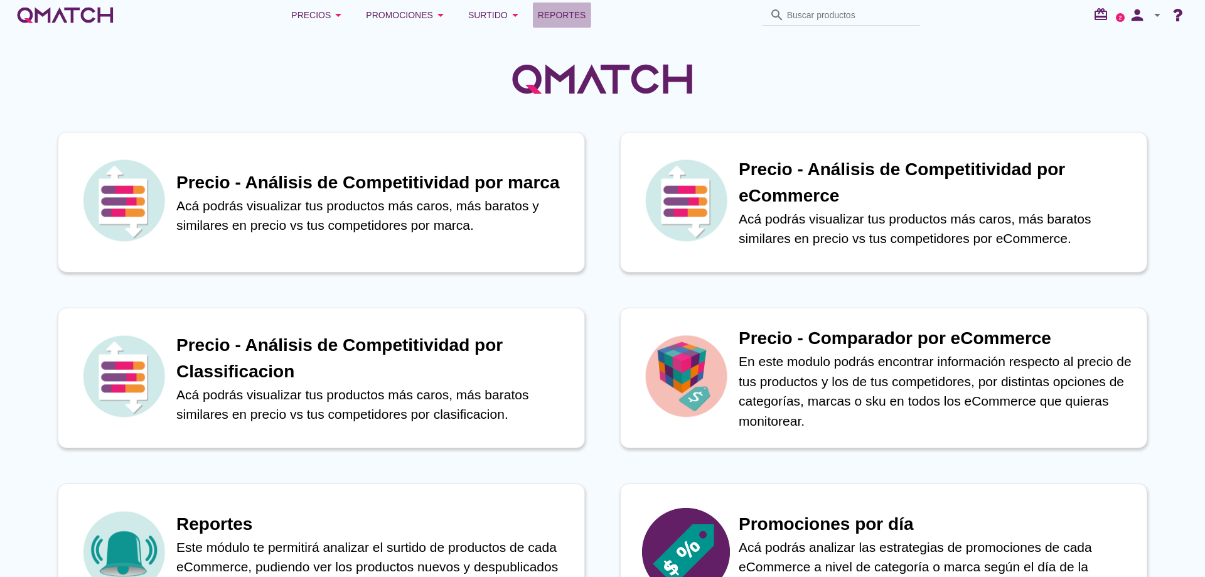 The height and width of the screenshot is (577, 1205). What do you see at coordinates (602, 79) in the screenshot?
I see `img: QMatchLogo` at bounding box center [602, 79].